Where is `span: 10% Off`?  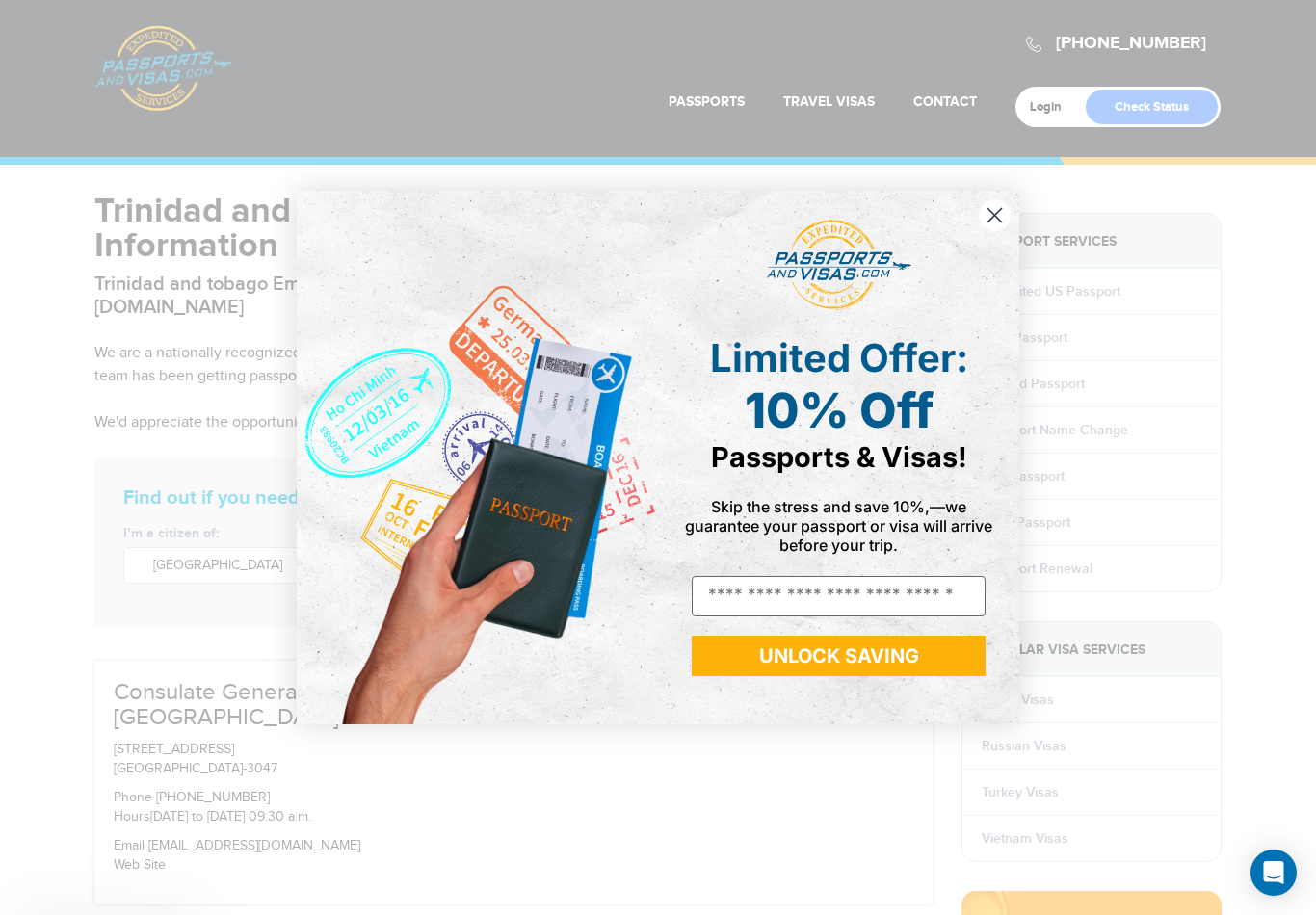 span: 10% Off is located at coordinates (839, 410).